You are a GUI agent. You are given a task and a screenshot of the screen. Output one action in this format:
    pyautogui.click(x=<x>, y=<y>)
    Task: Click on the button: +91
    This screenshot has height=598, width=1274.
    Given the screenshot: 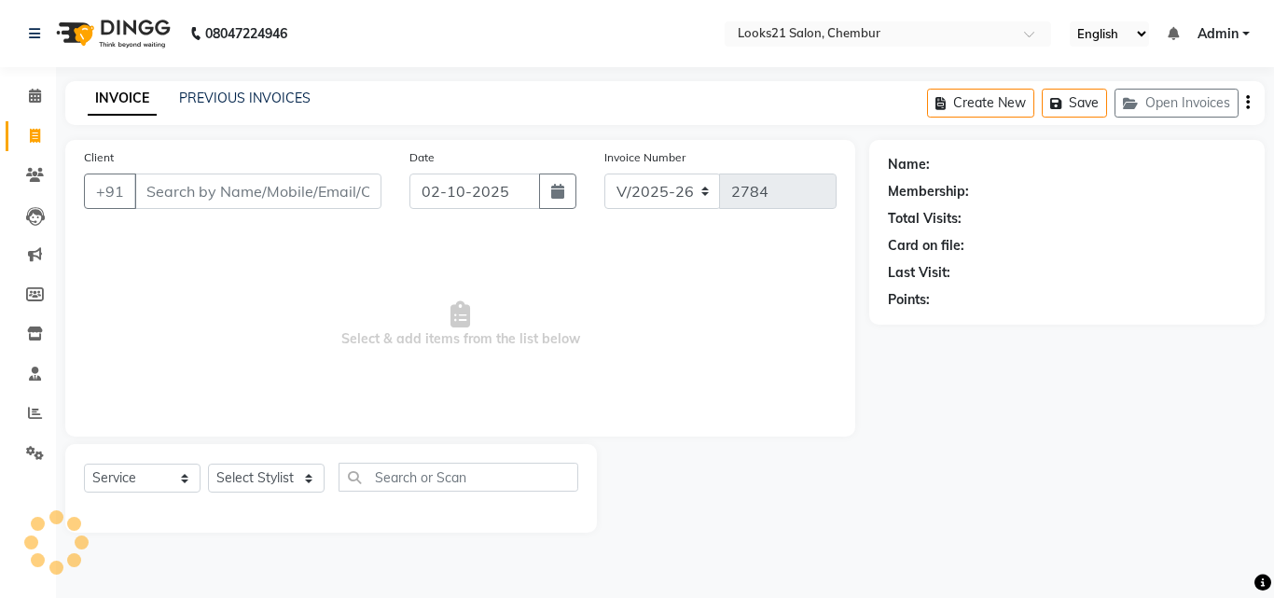 What is the action you would take?
    pyautogui.click(x=110, y=191)
    